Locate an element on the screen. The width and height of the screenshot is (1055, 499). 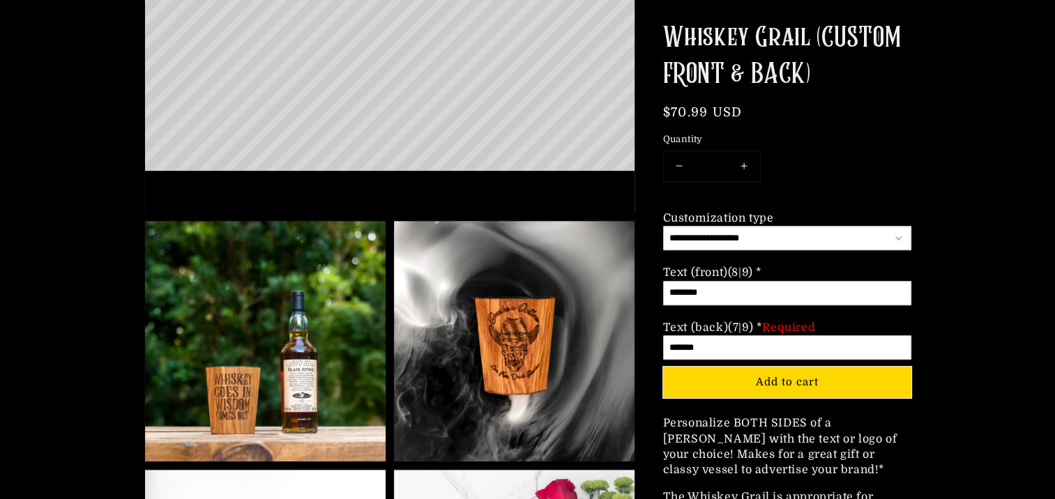
div: Text (front) is located at coordinates (712, 273).